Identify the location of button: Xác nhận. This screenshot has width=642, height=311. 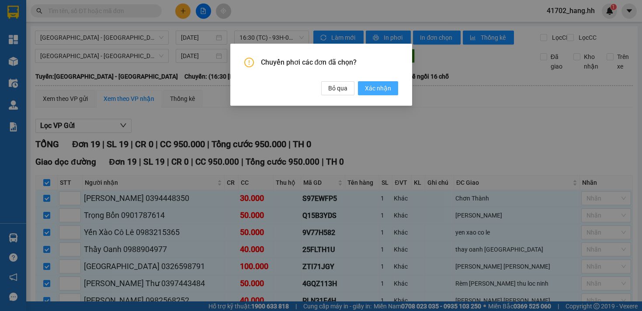
(378, 88).